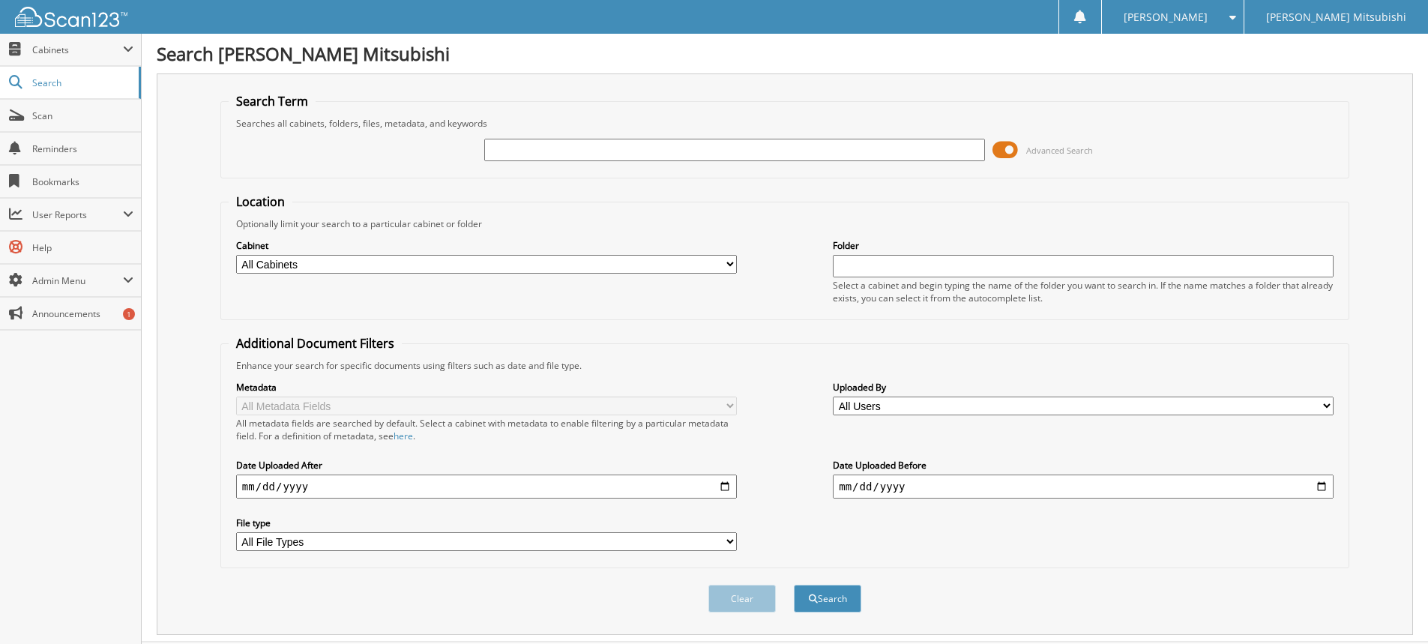 Image resolution: width=1428 pixels, height=644 pixels. Describe the element at coordinates (82, 247) in the screenshot. I see `span: Help` at that location.